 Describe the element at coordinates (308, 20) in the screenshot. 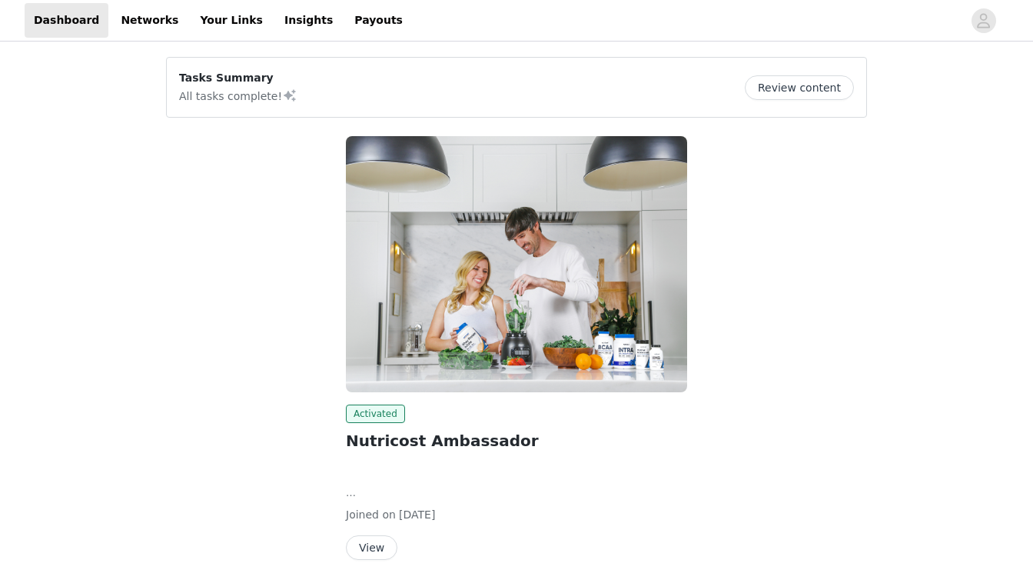

I see `a: Insights` at that location.